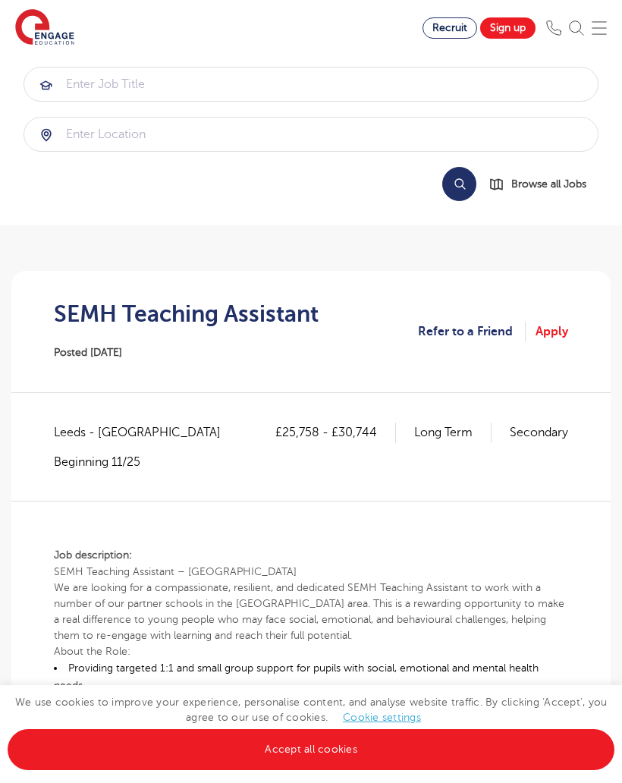 This screenshot has width=622, height=783. What do you see at coordinates (472, 331) in the screenshot?
I see `a: Refer to a Friend` at bounding box center [472, 331].